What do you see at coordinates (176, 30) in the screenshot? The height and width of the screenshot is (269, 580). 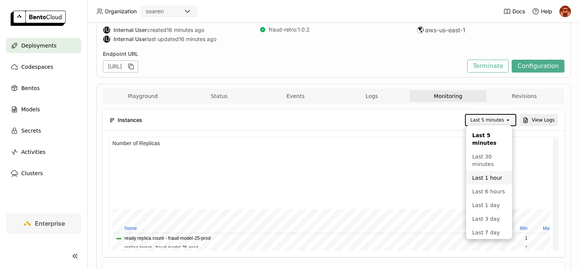 I see `div: created` at bounding box center [176, 30].